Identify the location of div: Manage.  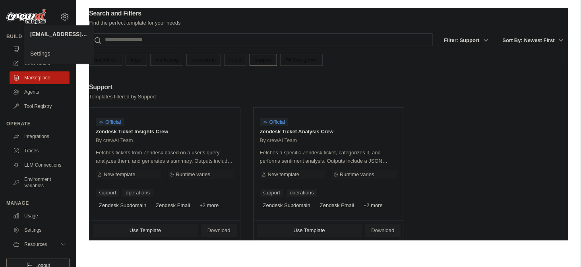
(38, 203).